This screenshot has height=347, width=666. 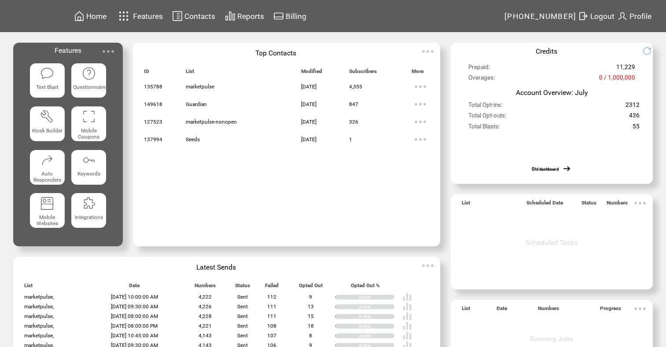 What do you see at coordinates (47, 160) in the screenshot?
I see `img: auto-responders.svg` at bounding box center [47, 160].